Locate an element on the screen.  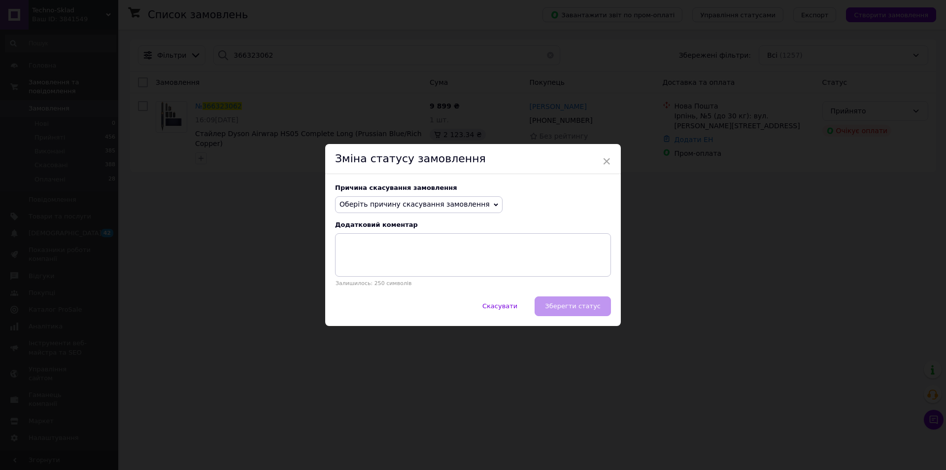
span: Скасувати is located at coordinates (500, 306).